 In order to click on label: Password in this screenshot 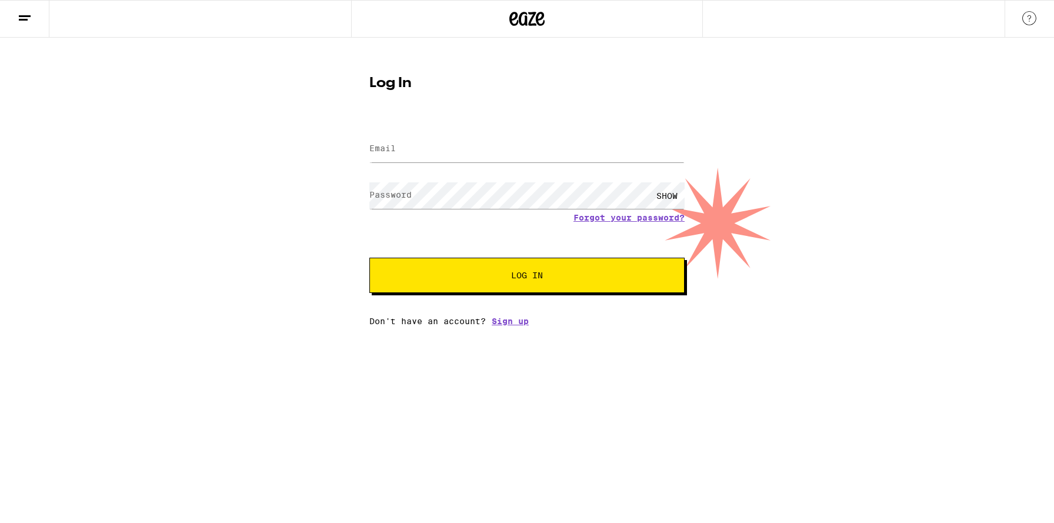, I will do `click(390, 195)`.